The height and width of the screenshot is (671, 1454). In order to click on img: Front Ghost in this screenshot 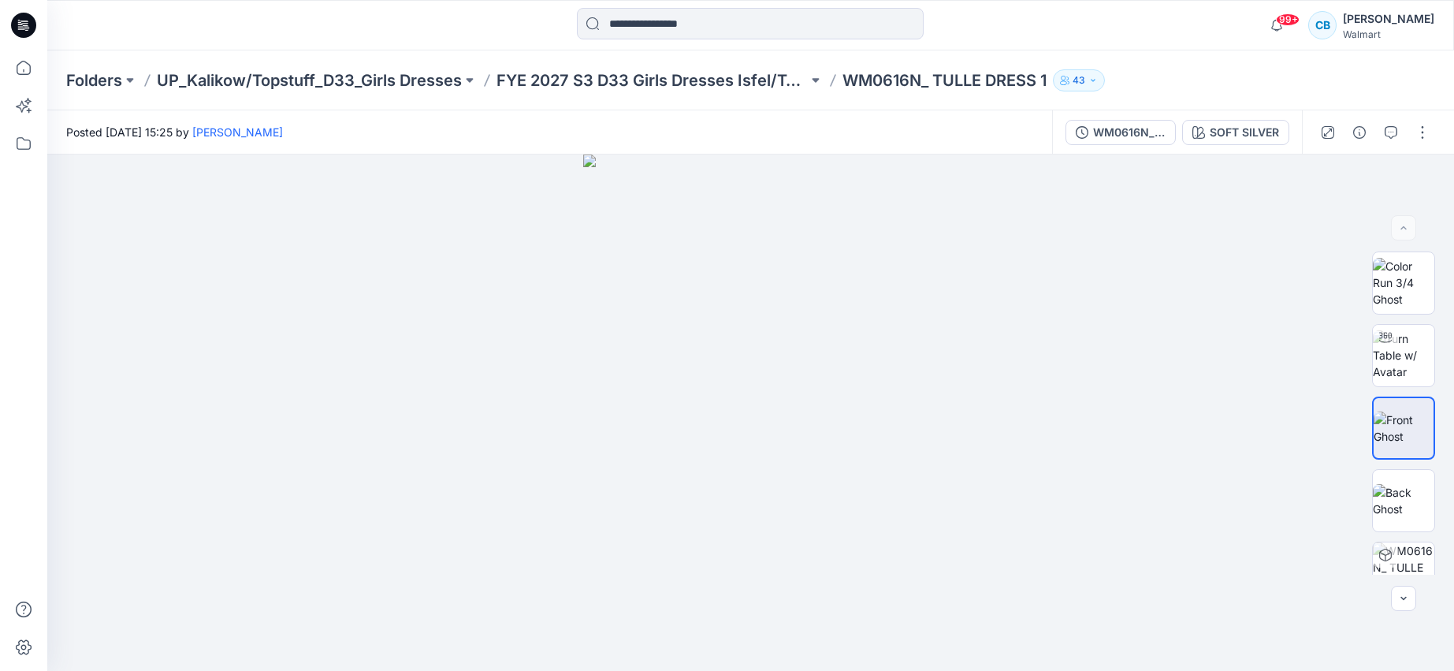, I will do `click(1404, 428)`.